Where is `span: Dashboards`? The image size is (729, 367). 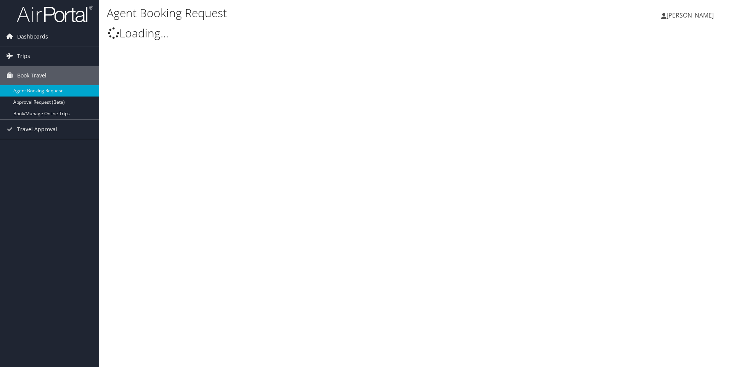 span: Dashboards is located at coordinates (32, 37).